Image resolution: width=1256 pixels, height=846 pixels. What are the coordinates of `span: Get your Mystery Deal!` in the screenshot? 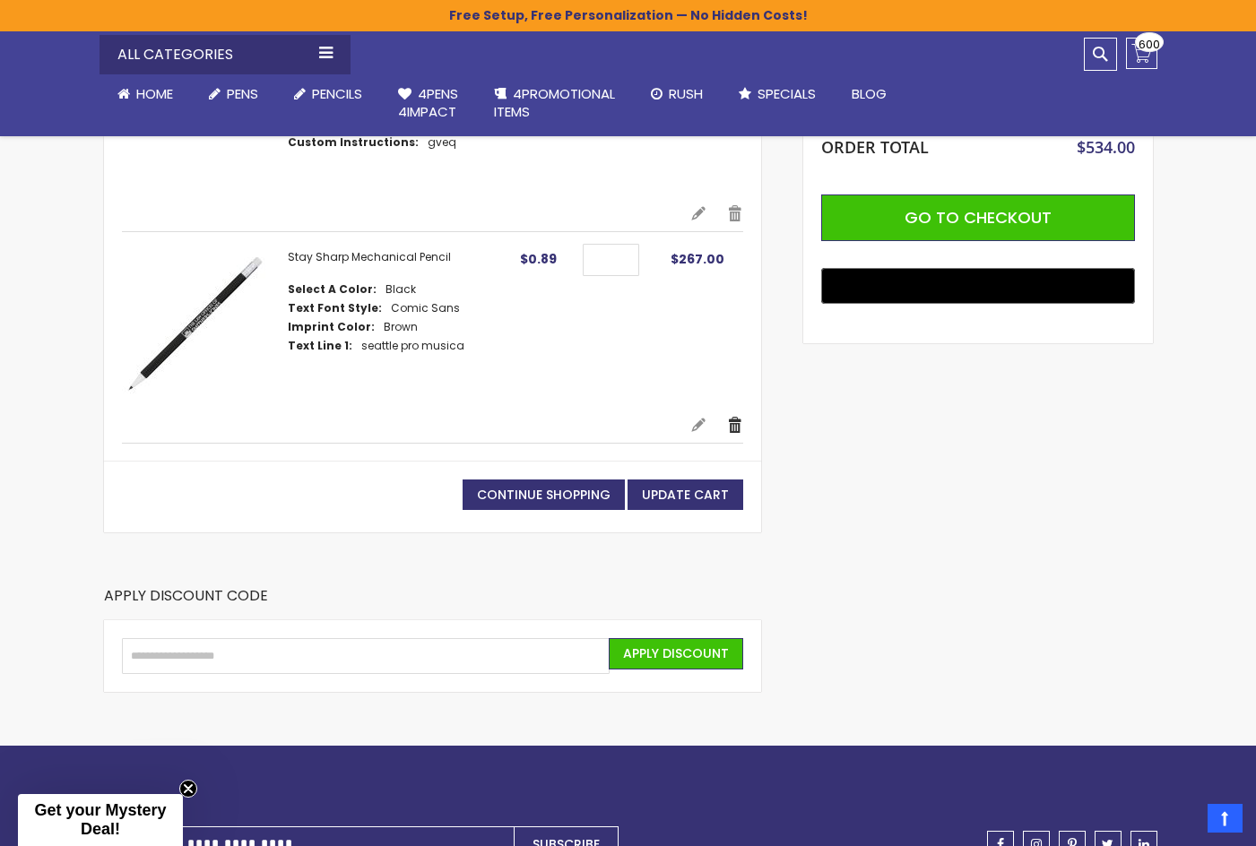 It's located at (99, 819).